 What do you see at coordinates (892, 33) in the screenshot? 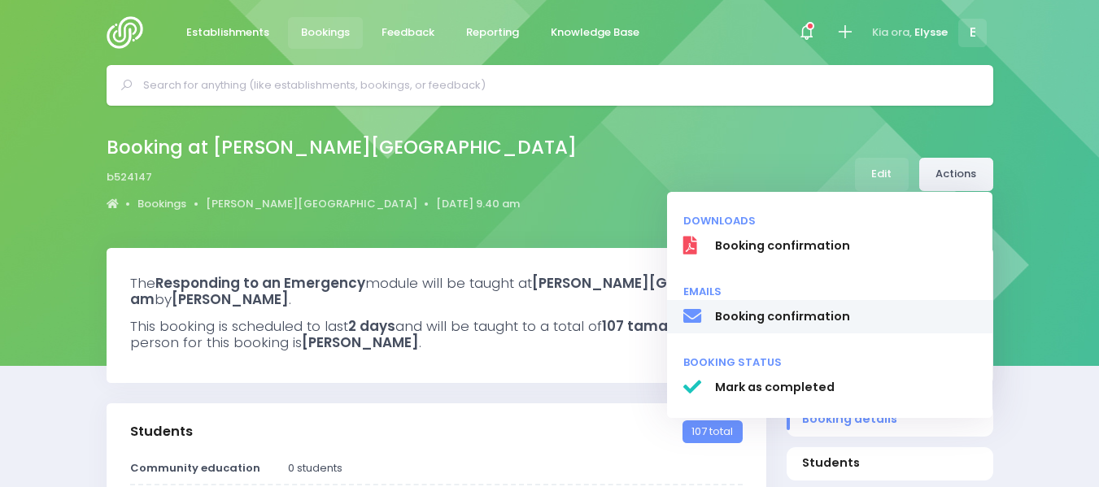
I see `span: Kia ora,` at bounding box center [892, 33].